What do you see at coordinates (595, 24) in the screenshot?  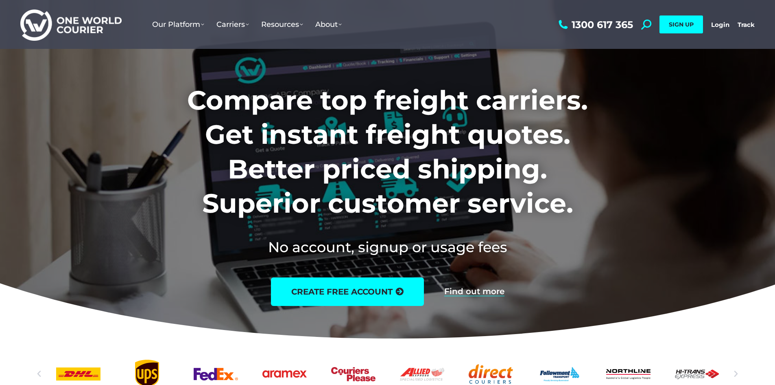 I see `a: 1300 617 365` at bounding box center [595, 24].